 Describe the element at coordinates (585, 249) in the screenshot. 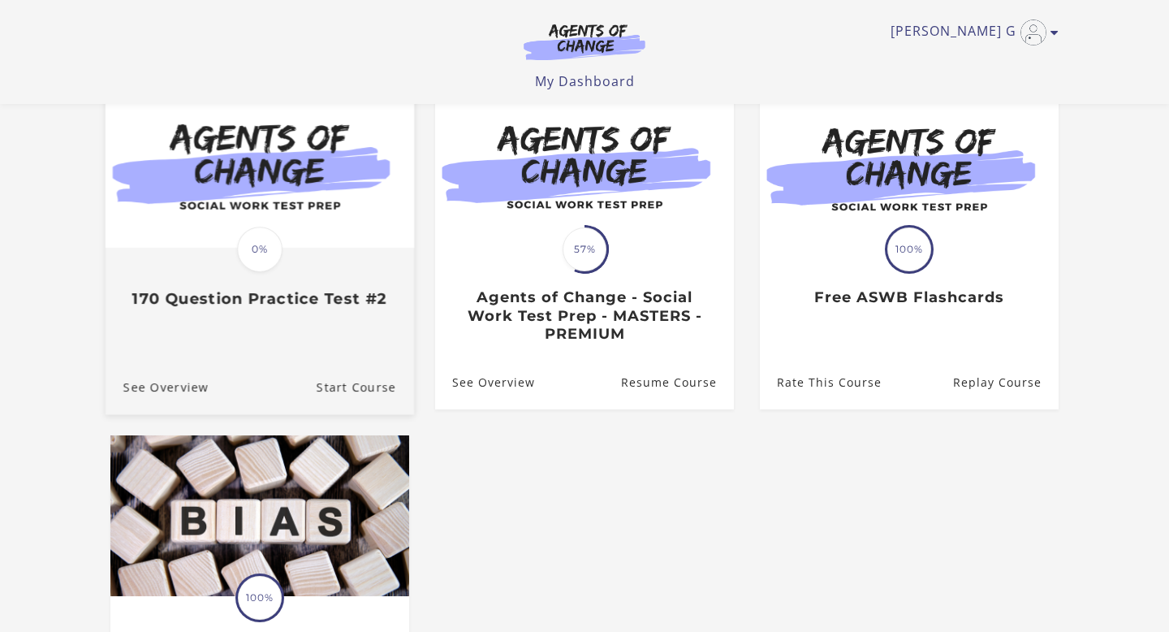

I see `span: 57%` at that location.